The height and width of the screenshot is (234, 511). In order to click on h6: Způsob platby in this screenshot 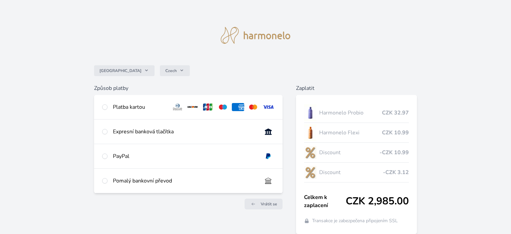, I will do `click(188, 88)`.